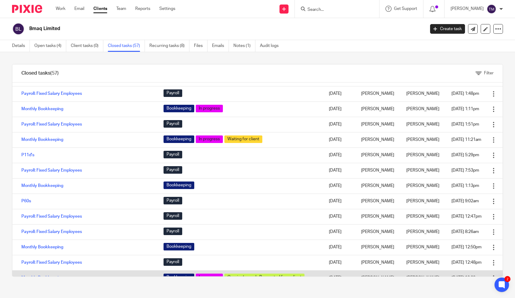 This screenshot has height=298, width=515. I want to click on span: Queries/records Requested from client, so click(264, 277).